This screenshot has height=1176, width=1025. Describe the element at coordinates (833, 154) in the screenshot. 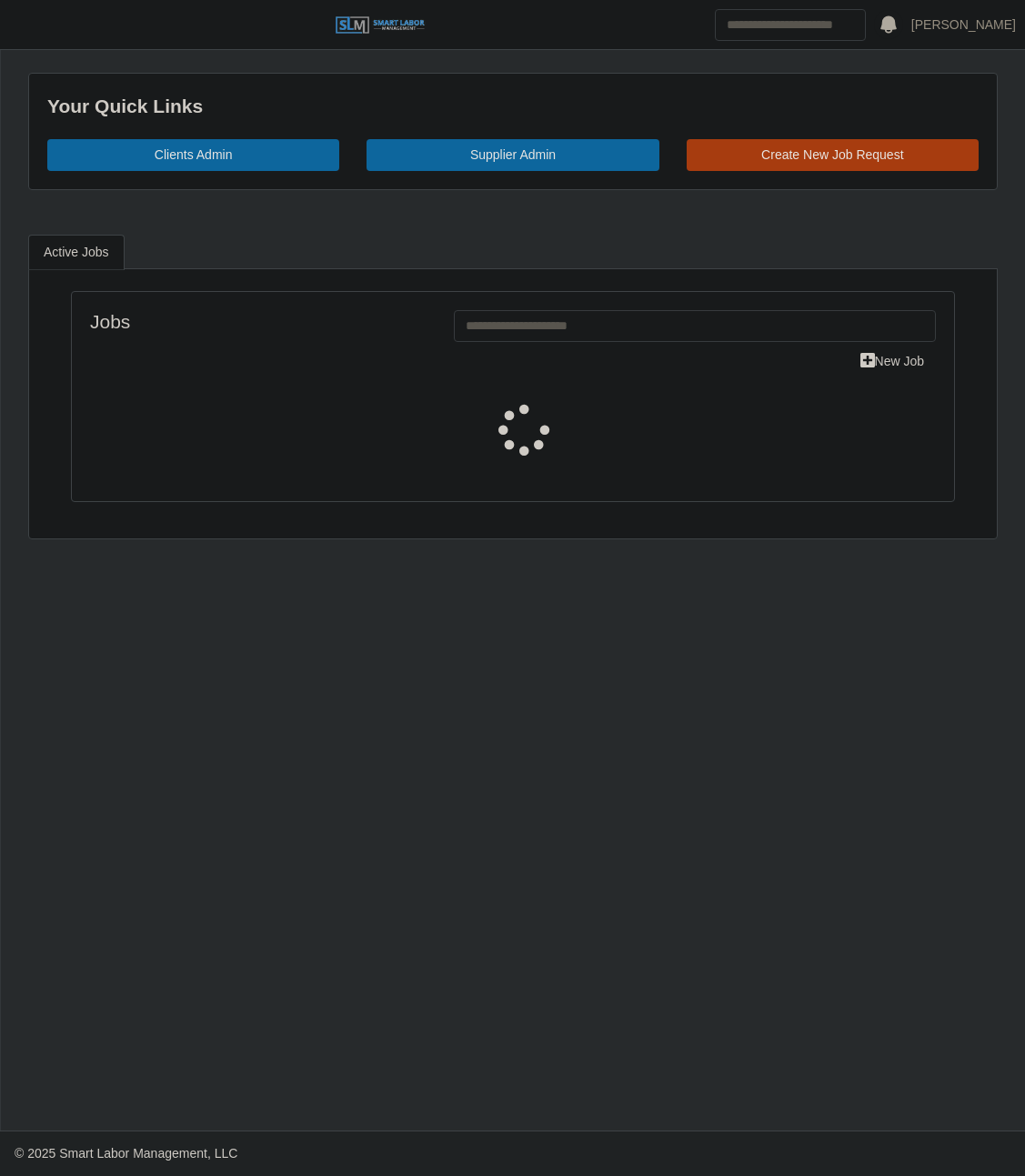

I see `a: Create New Job Request` at that location.